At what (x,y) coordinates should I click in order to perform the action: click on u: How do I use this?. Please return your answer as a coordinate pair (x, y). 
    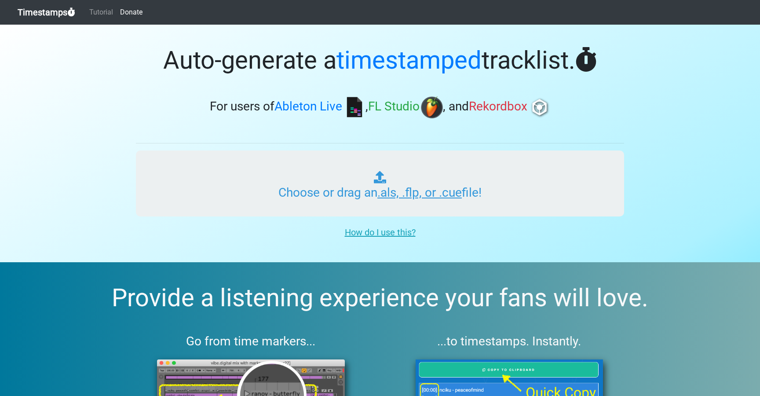
    Looking at the image, I should click on (380, 232).